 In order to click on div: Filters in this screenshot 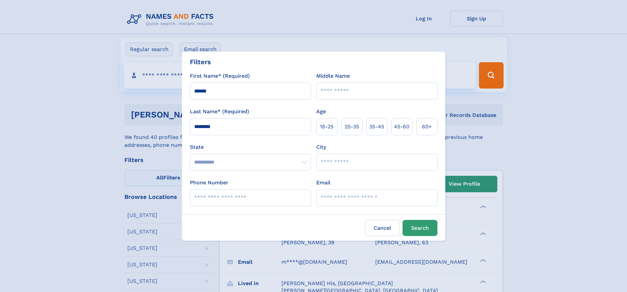, I will do `click(200, 62)`.